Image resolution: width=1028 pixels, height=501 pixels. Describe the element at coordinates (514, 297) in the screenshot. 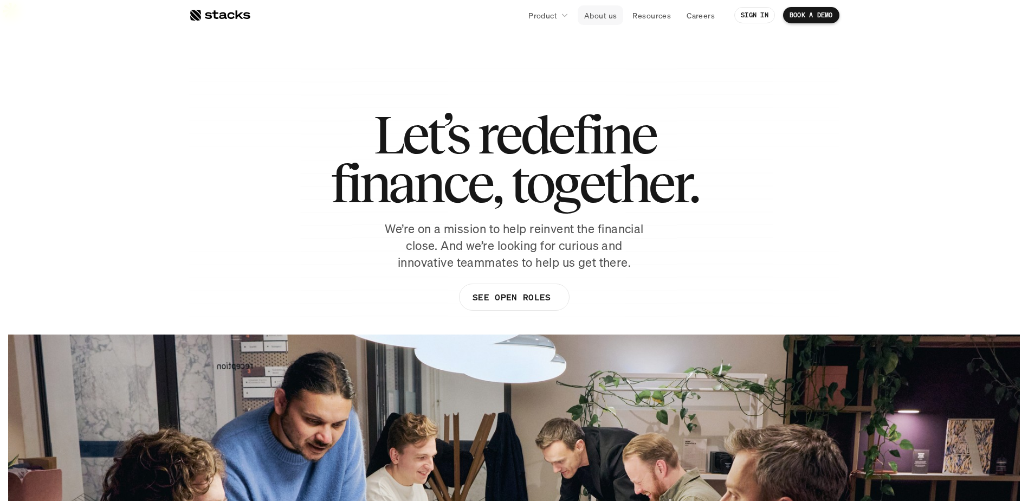

I see `a: SEE OPEN ROLES` at that location.